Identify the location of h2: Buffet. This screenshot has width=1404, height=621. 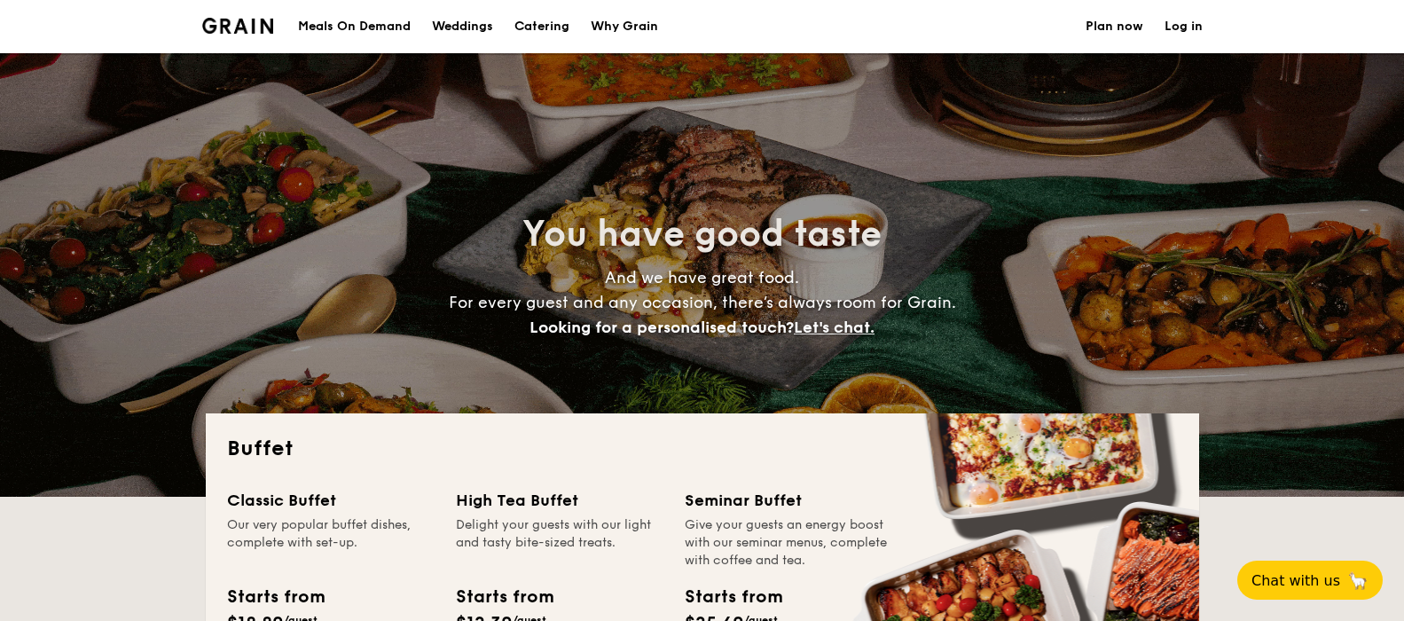
(702, 449).